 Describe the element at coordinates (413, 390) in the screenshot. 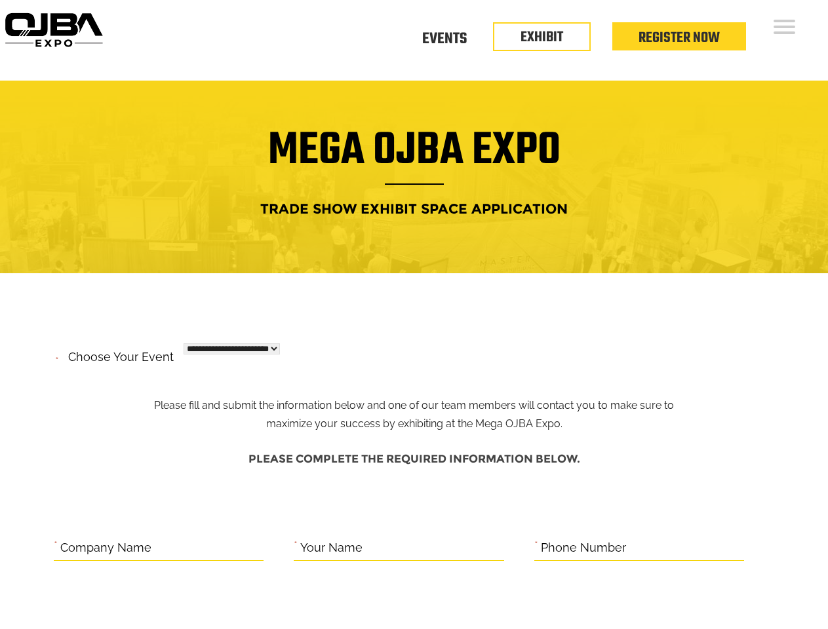

I see `p: Please fill and submit the information below and one of our team members will contact you to make...` at that location.